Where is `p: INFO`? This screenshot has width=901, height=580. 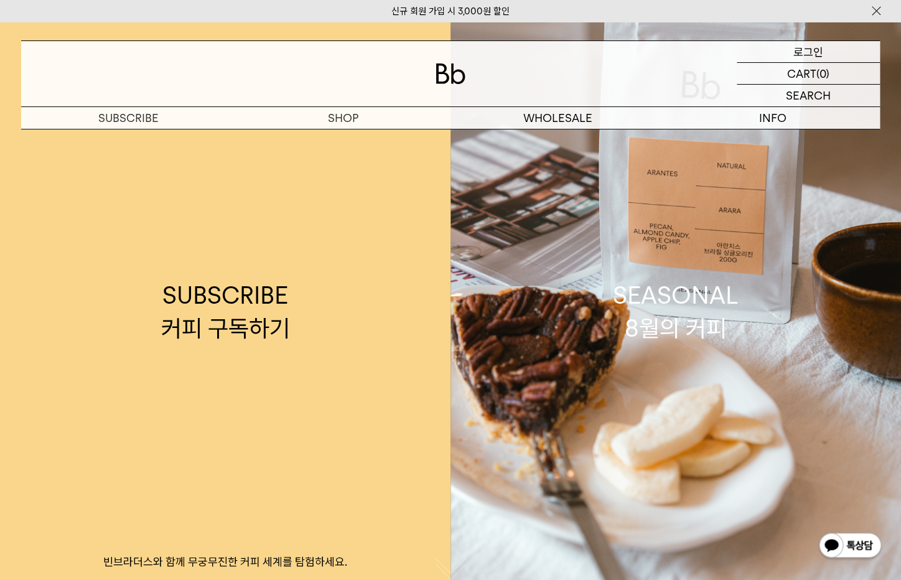 p: INFO is located at coordinates (772, 118).